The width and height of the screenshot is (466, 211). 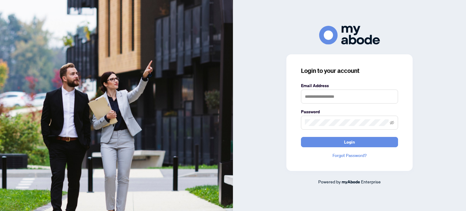 I want to click on span: eye-invisible, so click(x=392, y=123).